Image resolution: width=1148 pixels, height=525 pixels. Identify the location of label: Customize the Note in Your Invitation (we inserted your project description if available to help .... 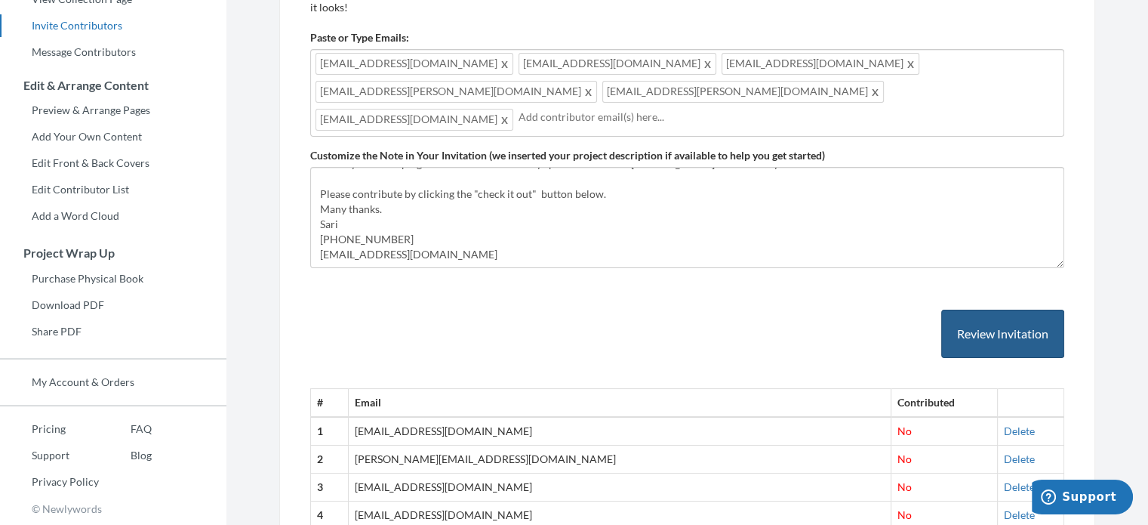
(568, 155).